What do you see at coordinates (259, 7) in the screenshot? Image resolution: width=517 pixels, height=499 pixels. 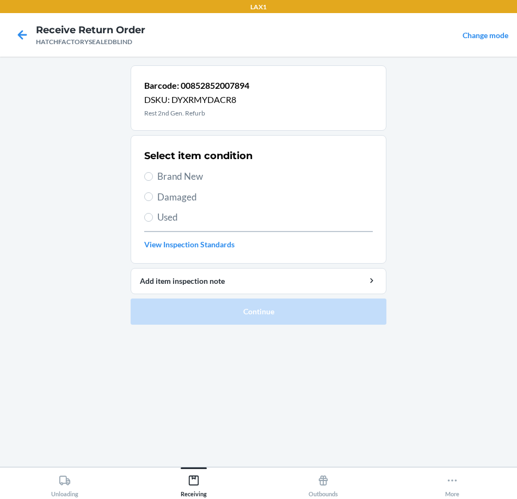 I see `p: LAX1` at bounding box center [259, 7].